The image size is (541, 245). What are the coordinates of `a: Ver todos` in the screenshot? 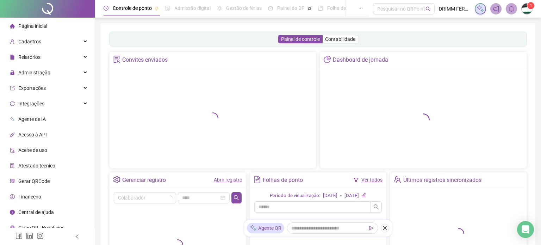 It's located at (372, 180).